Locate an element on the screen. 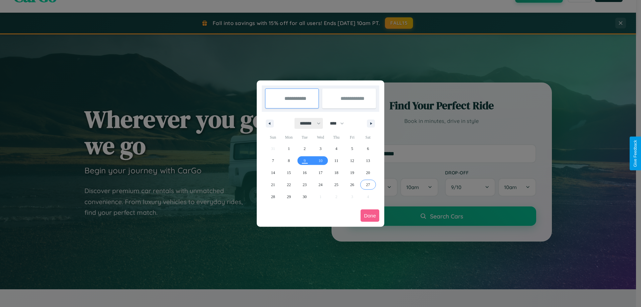 The width and height of the screenshot is (641, 307). span: 19 is located at coordinates (352, 173).